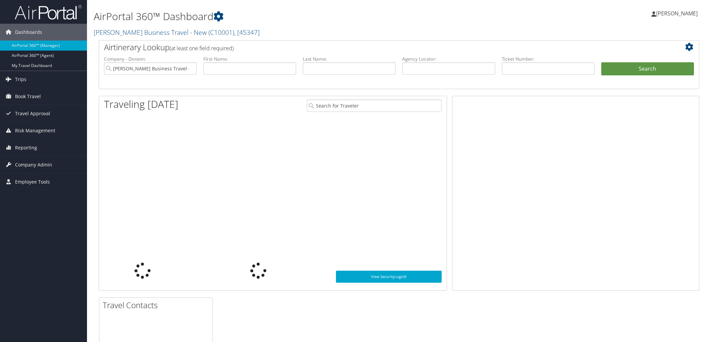 Image resolution: width=711 pixels, height=342 pixels. I want to click on span: Reporting, so click(26, 148).